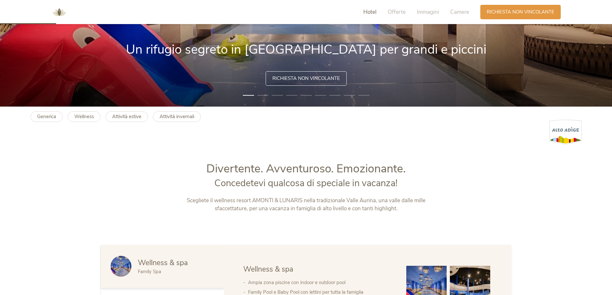 The height and width of the screenshot is (295, 612). Describe the element at coordinates (127, 116) in the screenshot. I see `a: Attività estive` at that location.